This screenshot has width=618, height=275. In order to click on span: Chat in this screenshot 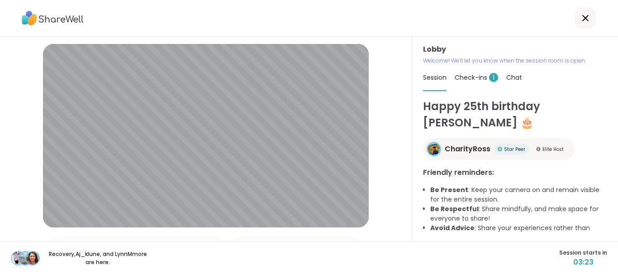, I will do `click(514, 77)`.